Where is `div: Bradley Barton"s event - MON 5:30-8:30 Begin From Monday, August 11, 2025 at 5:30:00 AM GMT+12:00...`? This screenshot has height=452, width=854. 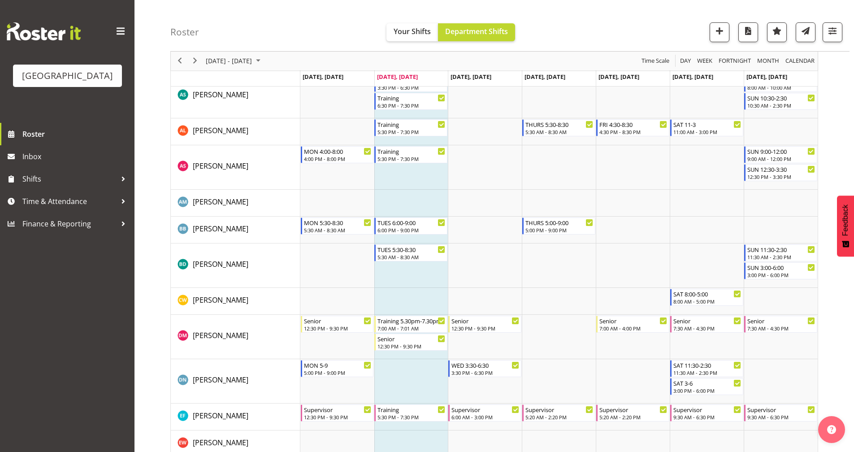 div: Bradley Barton"s event - MON 5:30-8:30 Begin From Monday, August 11, 2025 at 5:30:00 AM GMT+12:00... is located at coordinates (337, 226).